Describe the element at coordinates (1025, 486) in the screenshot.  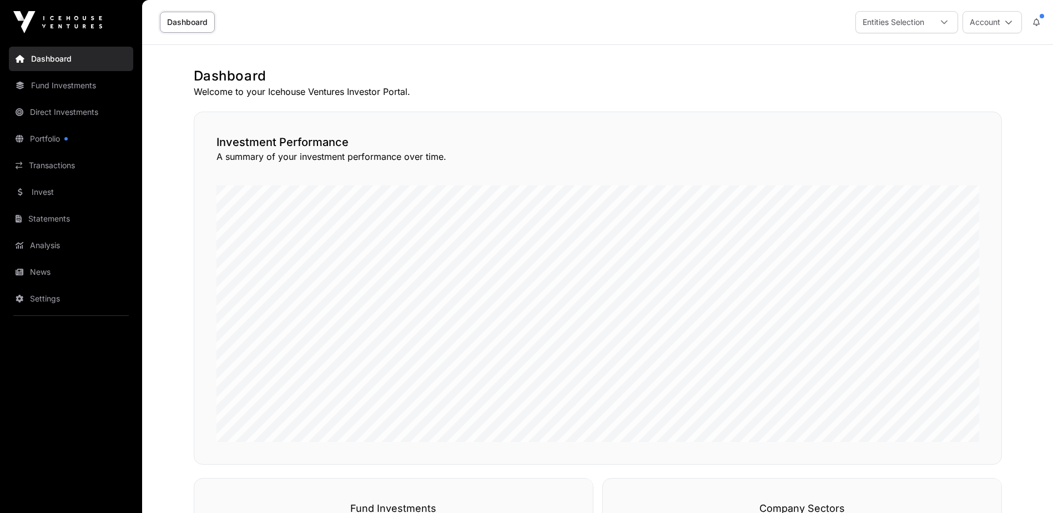
I see `div: Chat Widget` at that location.